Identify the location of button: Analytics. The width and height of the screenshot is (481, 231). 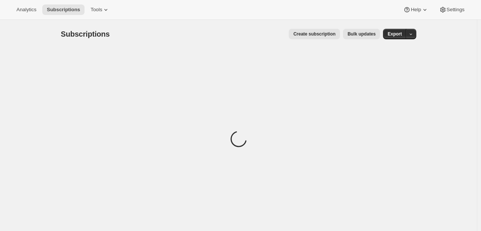
(26, 10).